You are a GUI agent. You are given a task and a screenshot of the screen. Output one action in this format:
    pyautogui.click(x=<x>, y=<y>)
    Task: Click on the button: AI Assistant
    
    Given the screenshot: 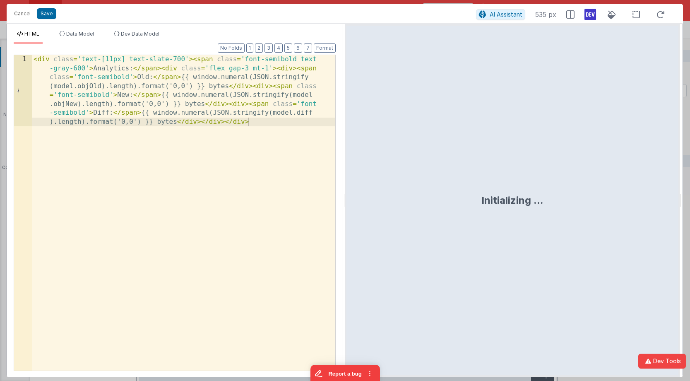 What is the action you would take?
    pyautogui.click(x=501, y=14)
    